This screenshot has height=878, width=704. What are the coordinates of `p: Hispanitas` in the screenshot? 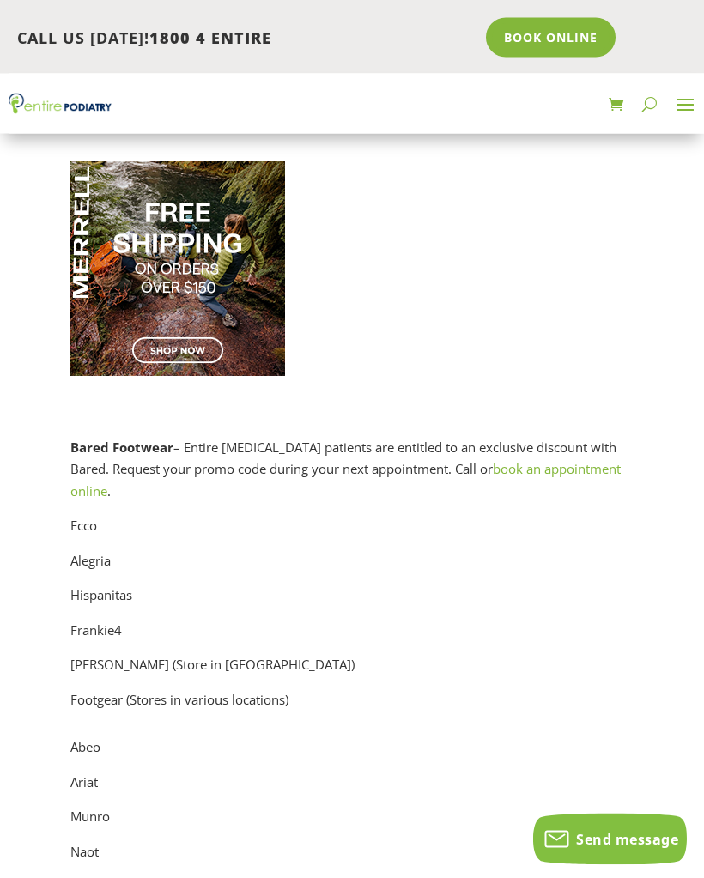 It's located at (352, 603).